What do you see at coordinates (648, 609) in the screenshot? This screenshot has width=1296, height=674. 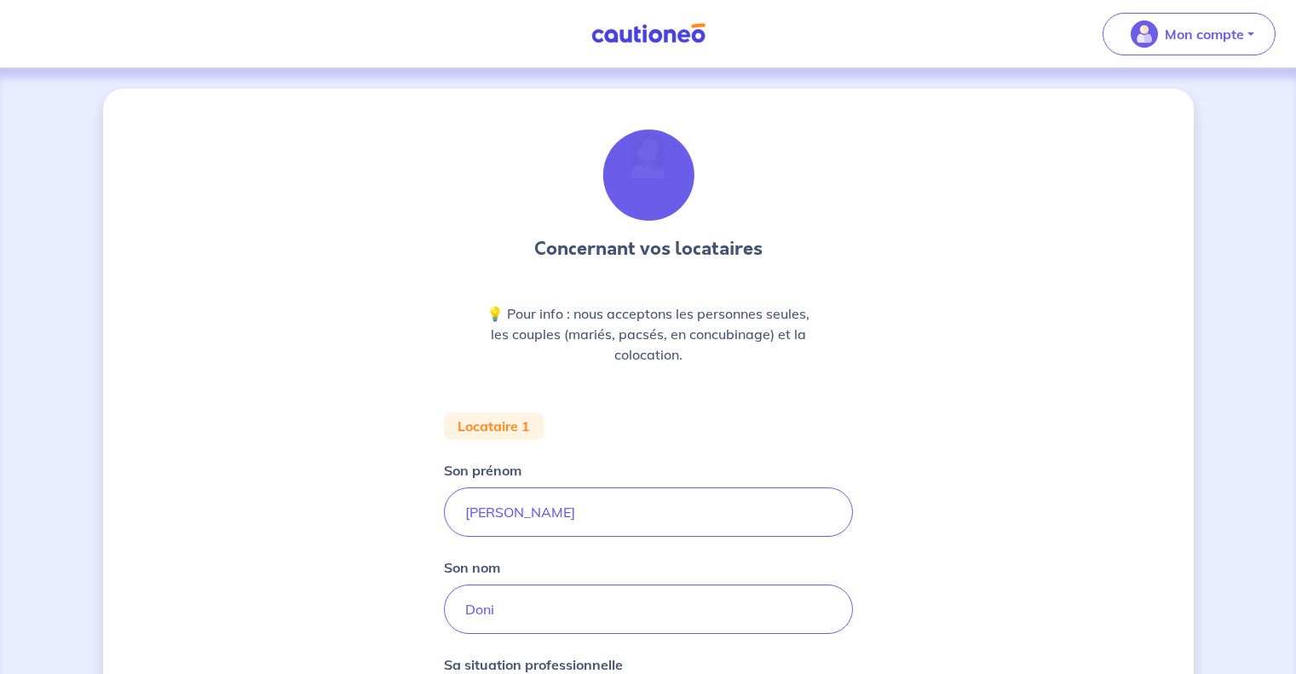 I see `input: Doe` at bounding box center [648, 609].